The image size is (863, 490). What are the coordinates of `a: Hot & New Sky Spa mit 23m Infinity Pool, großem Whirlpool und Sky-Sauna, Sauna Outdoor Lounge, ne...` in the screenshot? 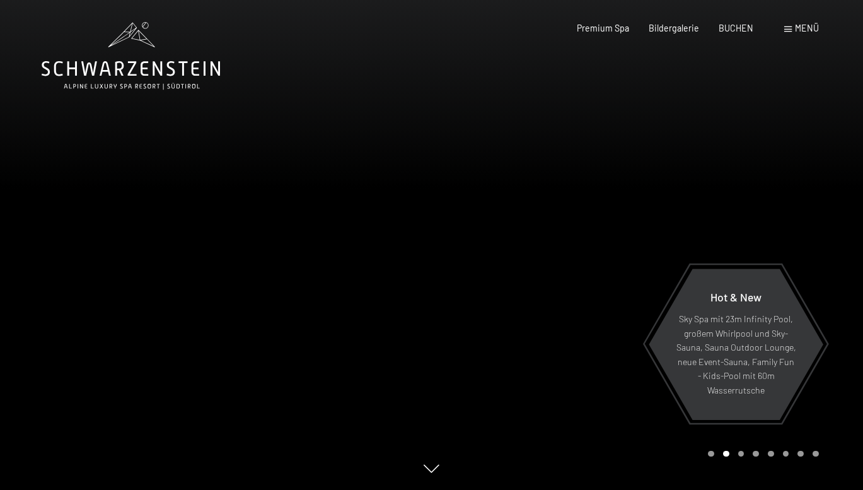 It's located at (736, 344).